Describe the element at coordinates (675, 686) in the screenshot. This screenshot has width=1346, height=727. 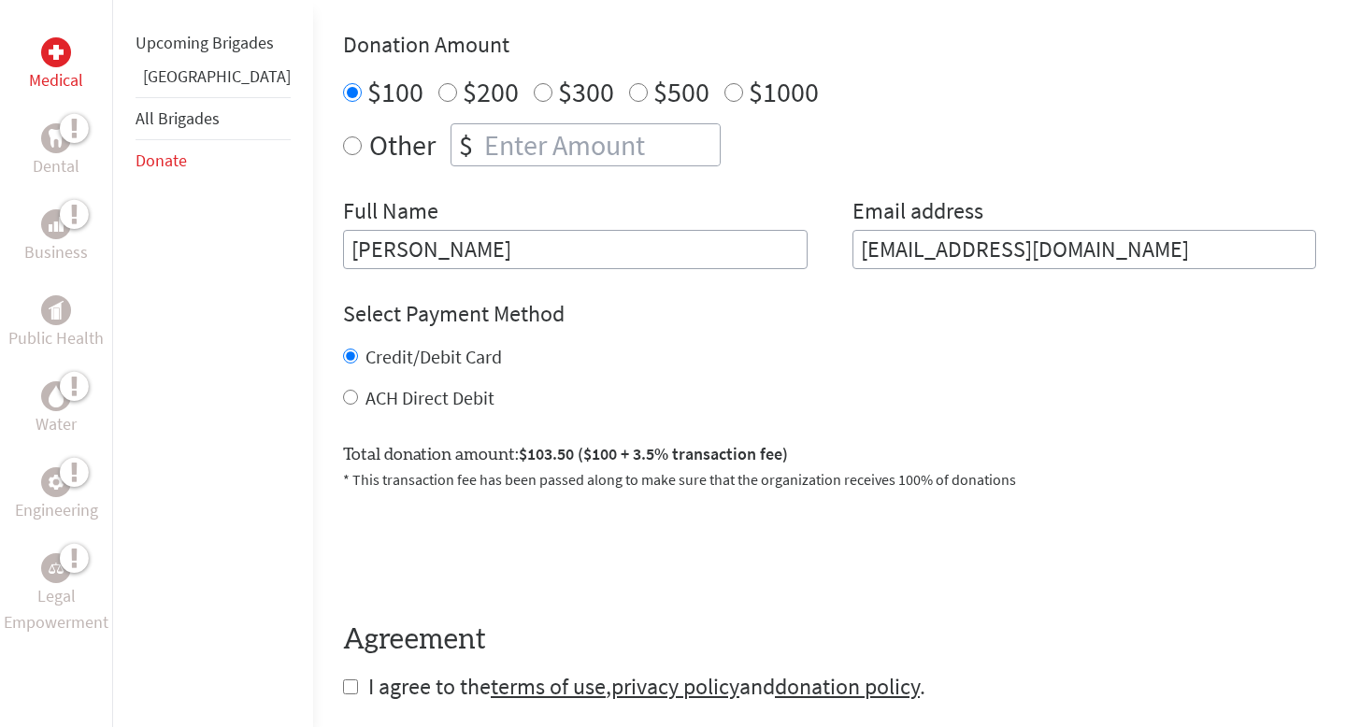
I see `a: privacy policy` at that location.